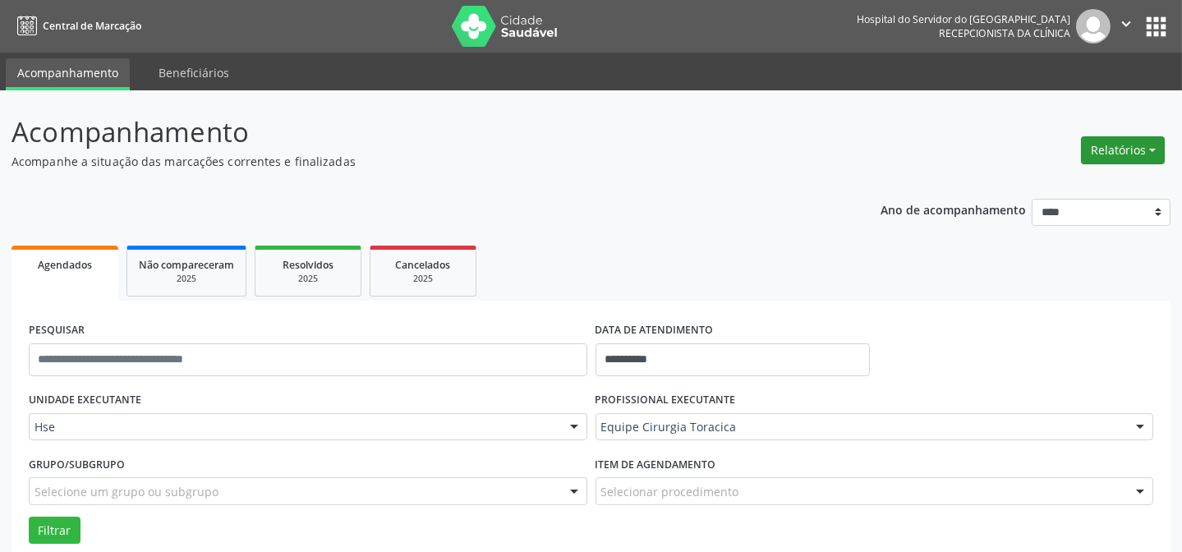  What do you see at coordinates (76, 464) in the screenshot?
I see `label: Grupo/Subgrupo` at bounding box center [76, 464].